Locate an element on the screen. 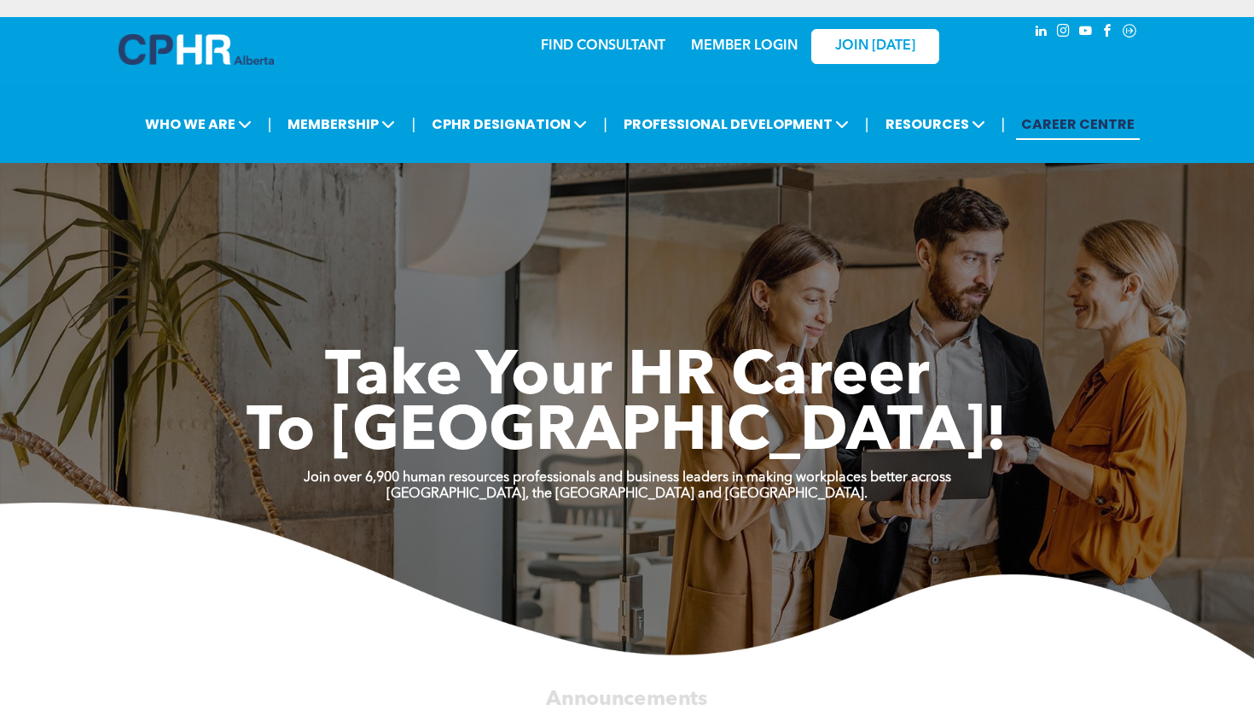  a: linkedin is located at coordinates (1041, 32).